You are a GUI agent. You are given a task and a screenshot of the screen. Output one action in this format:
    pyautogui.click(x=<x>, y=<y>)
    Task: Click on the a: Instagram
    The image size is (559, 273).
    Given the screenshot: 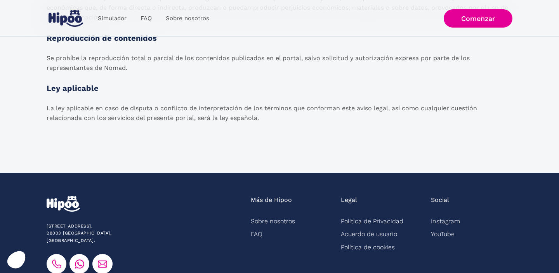 What is the action you would take?
    pyautogui.click(x=446, y=221)
    